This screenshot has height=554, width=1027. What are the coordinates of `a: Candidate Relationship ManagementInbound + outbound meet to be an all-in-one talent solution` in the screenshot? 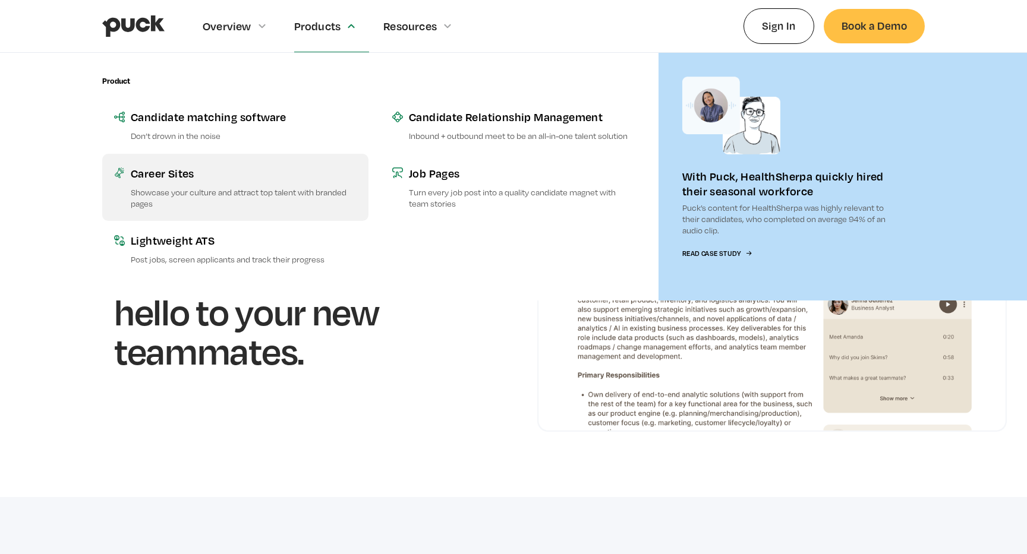 It's located at (513, 125).